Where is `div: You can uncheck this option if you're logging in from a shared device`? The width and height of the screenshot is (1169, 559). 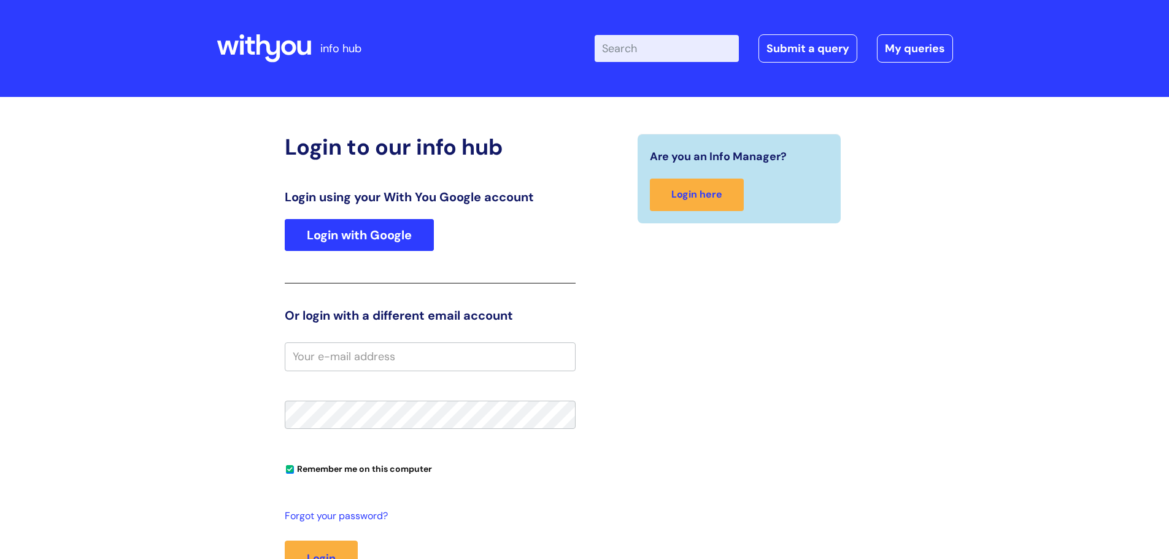
div: You can uncheck this option if you're logging in from a shared device is located at coordinates (430, 468).